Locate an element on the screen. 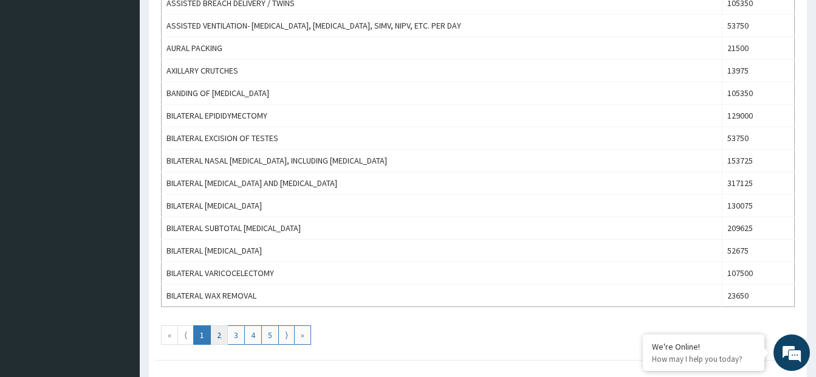 The height and width of the screenshot is (377, 816). span: We're online! is located at coordinates (119, 173).